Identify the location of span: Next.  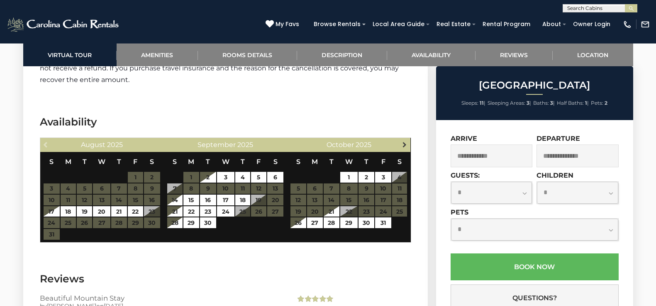
(404, 145).